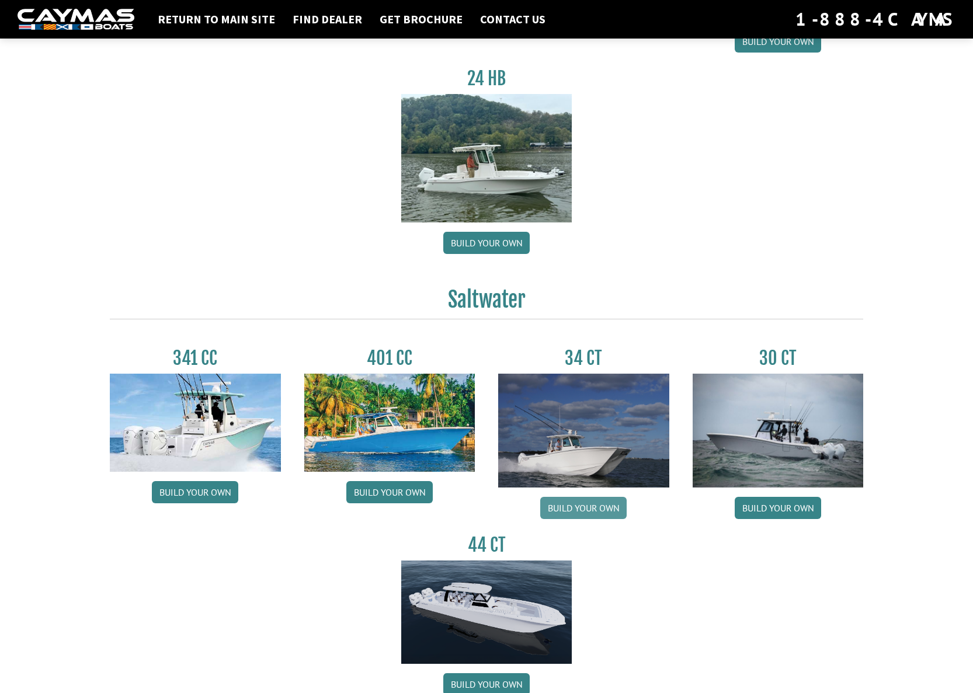 The height and width of the screenshot is (693, 973). What do you see at coordinates (486, 78) in the screenshot?
I see `h3: 24 HB` at bounding box center [486, 78].